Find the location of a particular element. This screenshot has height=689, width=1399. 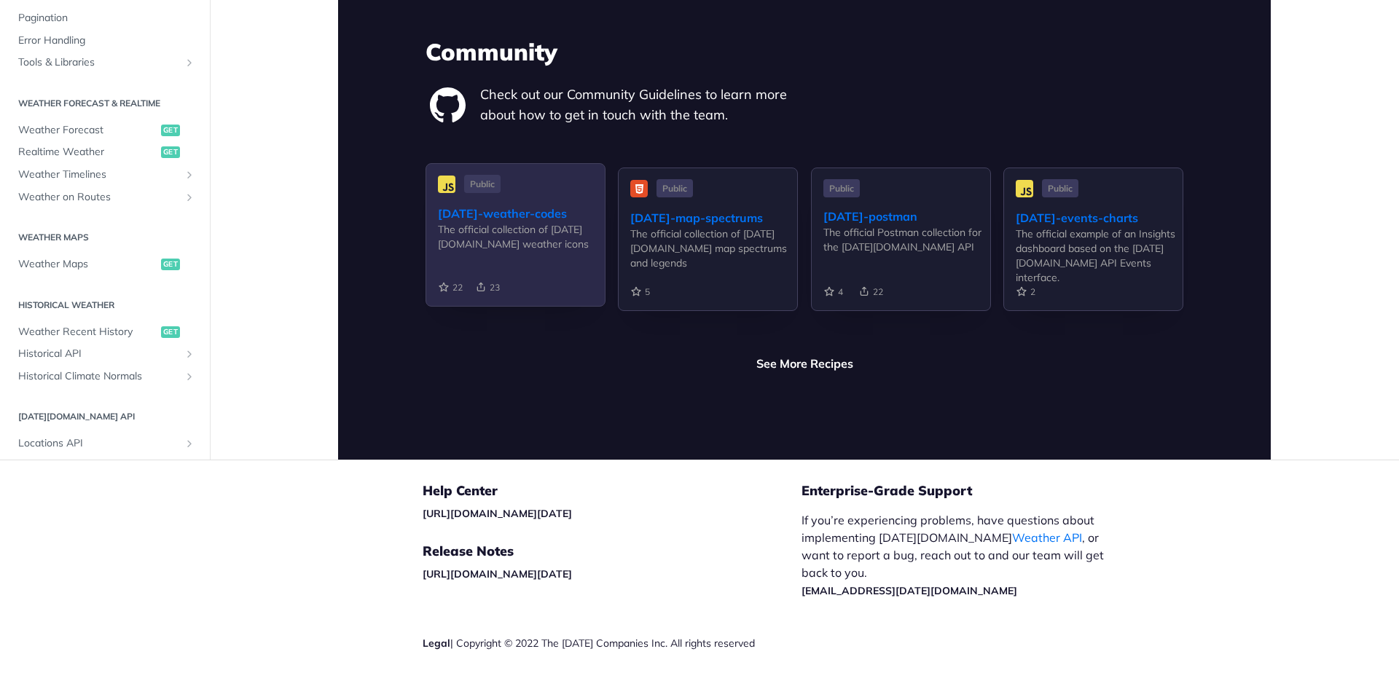

a: Weather on RoutesShow subpages for Weather on Routes is located at coordinates (105, 197).